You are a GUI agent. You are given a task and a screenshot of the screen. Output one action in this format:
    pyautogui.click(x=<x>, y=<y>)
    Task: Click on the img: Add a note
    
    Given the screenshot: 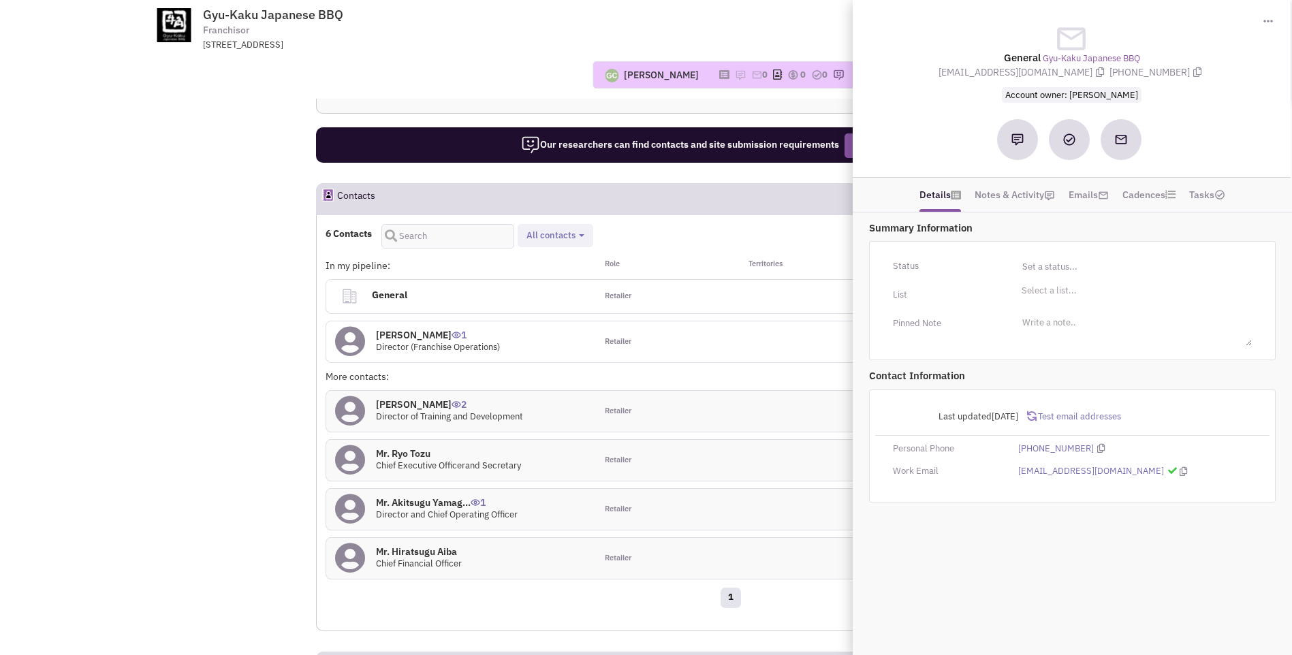 What is the action you would take?
    pyautogui.click(x=1018, y=140)
    